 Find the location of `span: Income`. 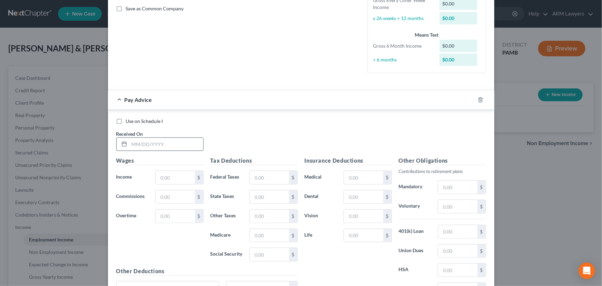

span: Income is located at coordinates (124, 176).